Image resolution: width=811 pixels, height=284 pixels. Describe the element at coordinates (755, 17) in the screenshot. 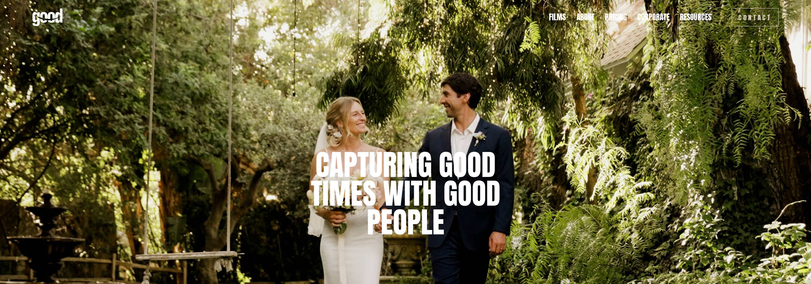

I see `a: Contact` at that location.